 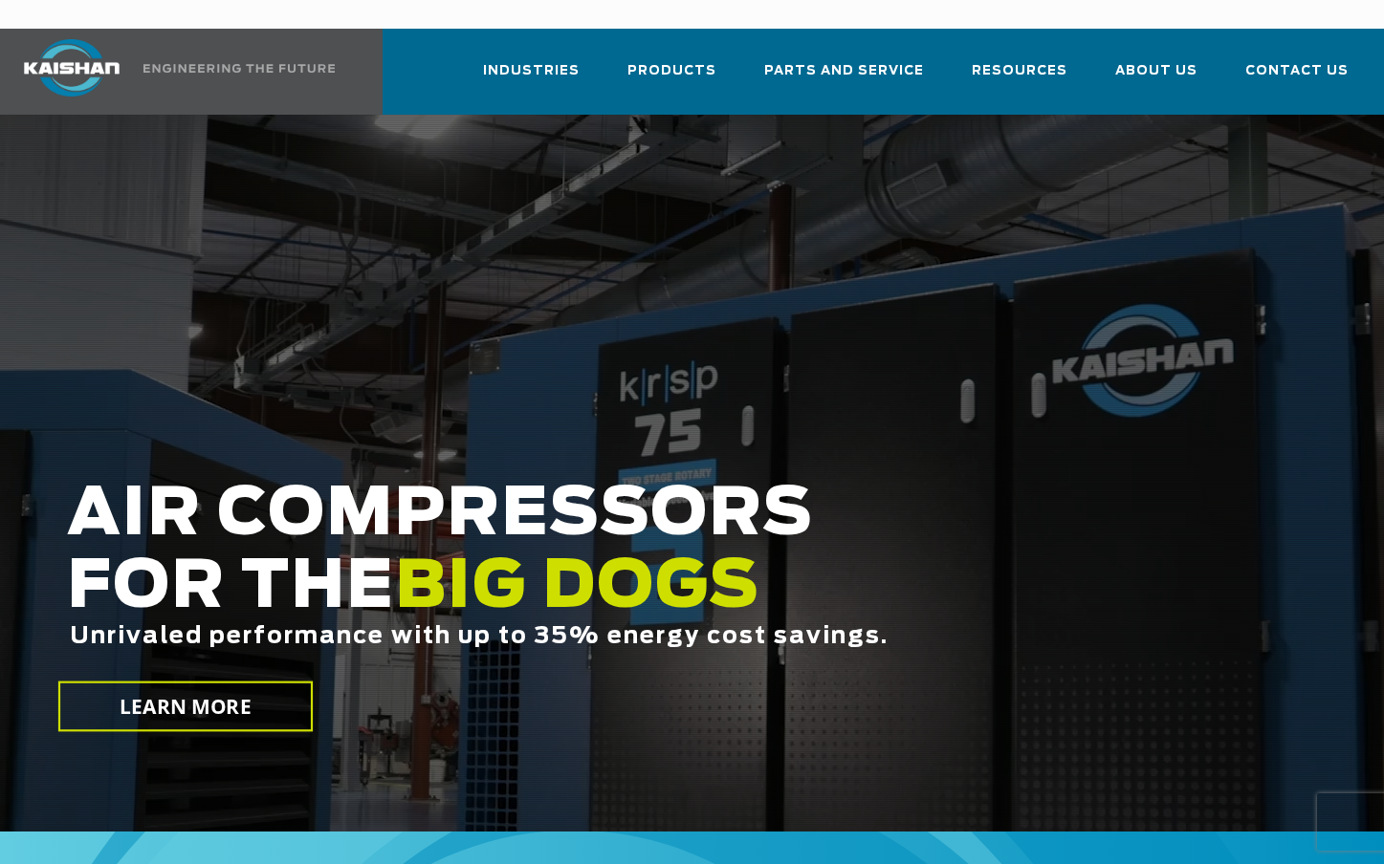 I want to click on span: Contact Us, so click(x=1297, y=71).